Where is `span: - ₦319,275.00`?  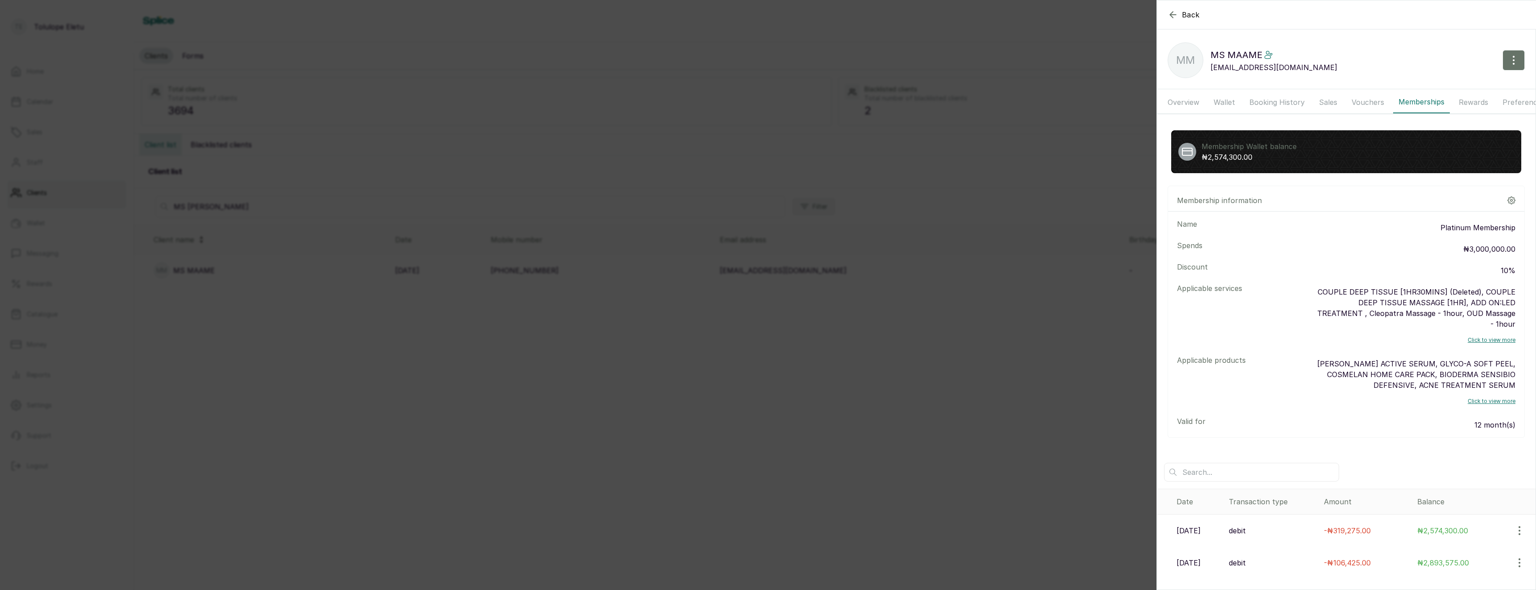 span: - ₦319,275.00 is located at coordinates (1348, 531).